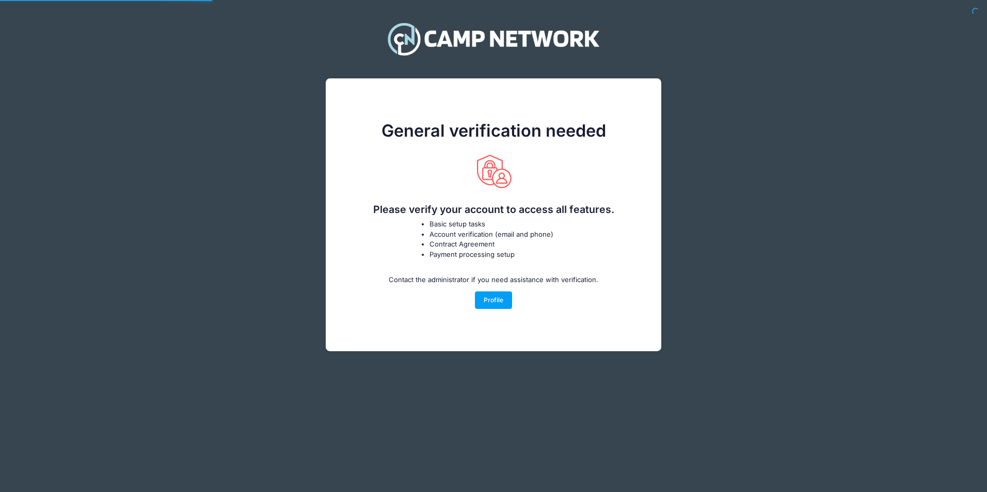 The width and height of the screenshot is (987, 492). Describe the element at coordinates (500, 235) in the screenshot. I see `li: Account verification (email and phone)` at that location.